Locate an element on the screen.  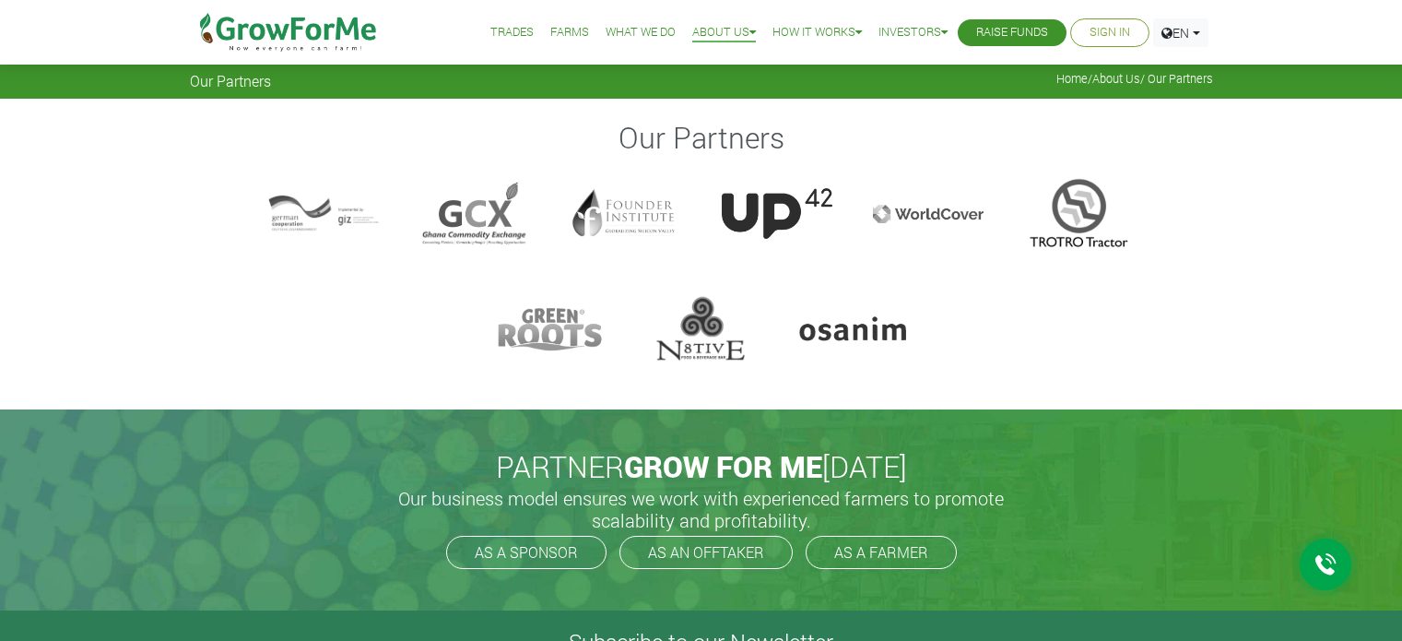
h2: Our Partners is located at coordinates (701, 137).